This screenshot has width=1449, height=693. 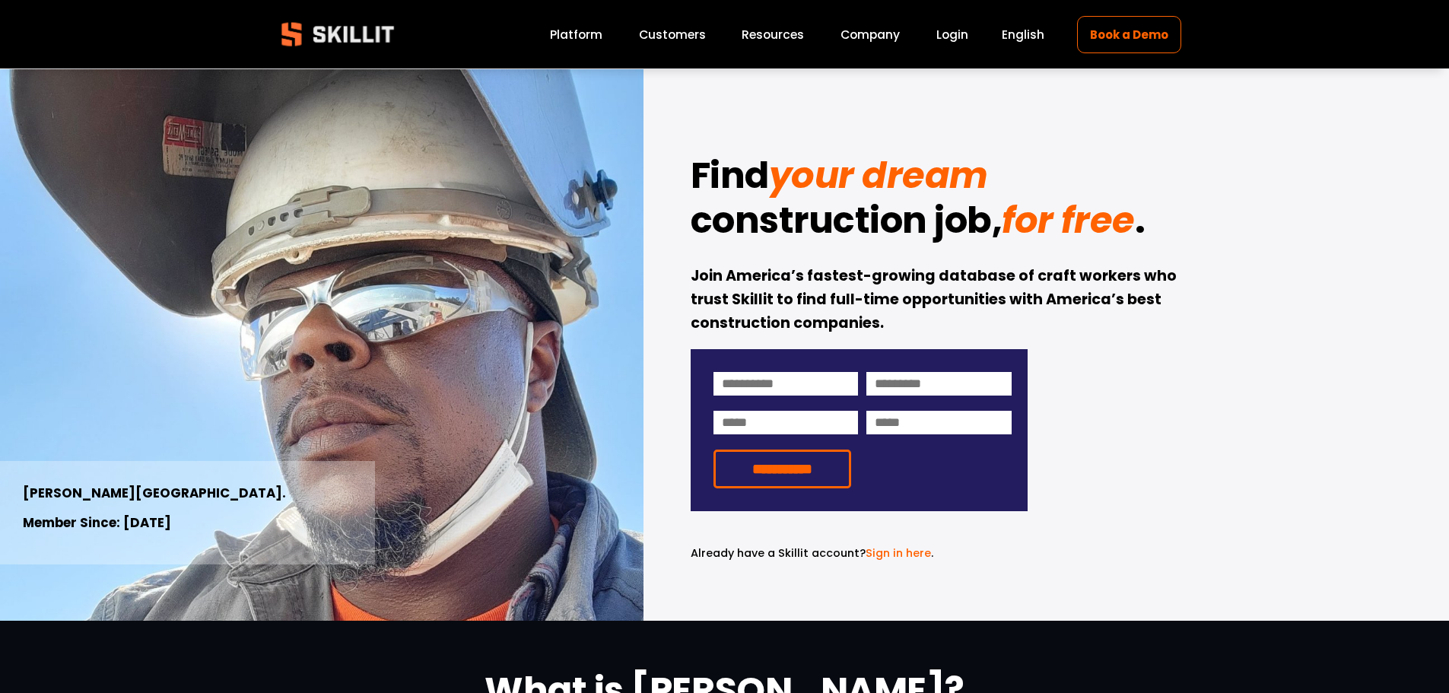 I want to click on strong: construction job,, so click(x=847, y=220).